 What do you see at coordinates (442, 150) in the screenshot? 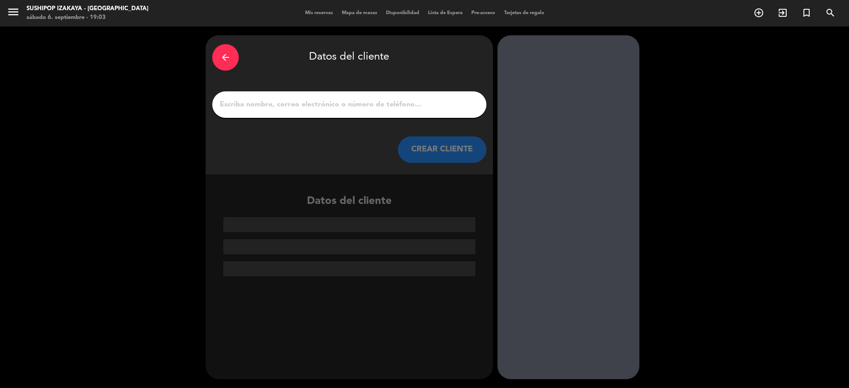
I see `button: CREAR CLIENTE` at bounding box center [442, 150].